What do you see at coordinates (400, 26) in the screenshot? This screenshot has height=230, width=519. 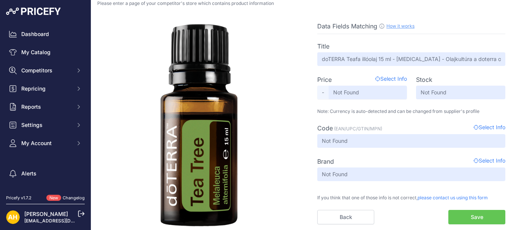 I see `a: How it works` at bounding box center [400, 26].